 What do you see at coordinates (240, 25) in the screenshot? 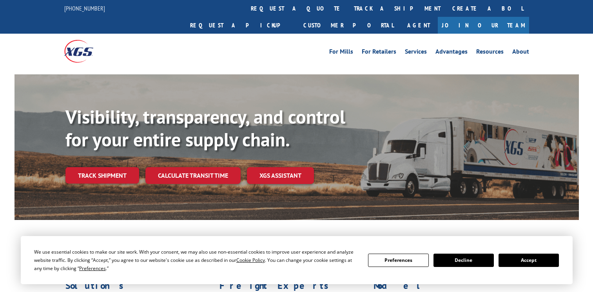
I see `a: Request a pickup` at bounding box center [240, 25].